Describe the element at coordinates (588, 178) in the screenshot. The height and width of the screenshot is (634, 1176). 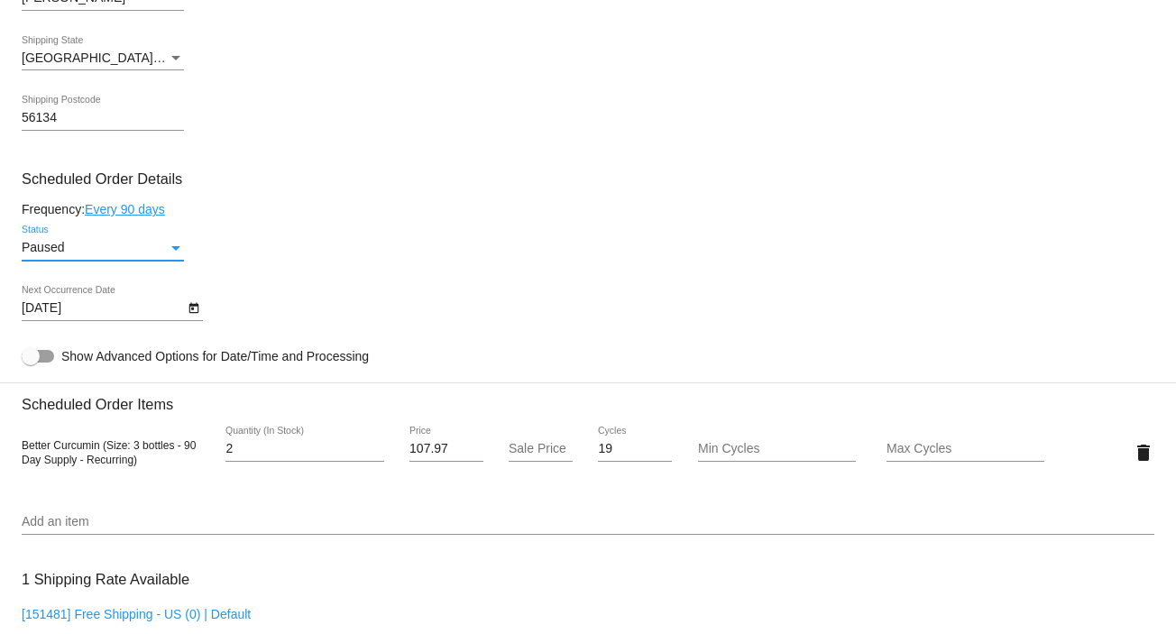
I see `h3: Scheduled Order Details` at that location.